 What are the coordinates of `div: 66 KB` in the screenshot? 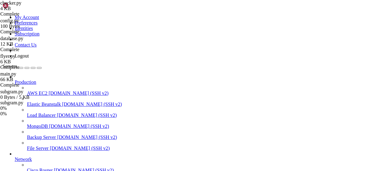 It's located at (31, 80).